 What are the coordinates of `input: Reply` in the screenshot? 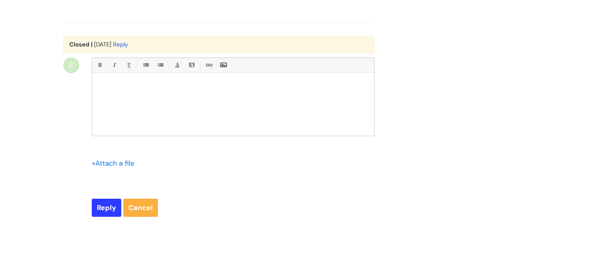 It's located at (106, 208).